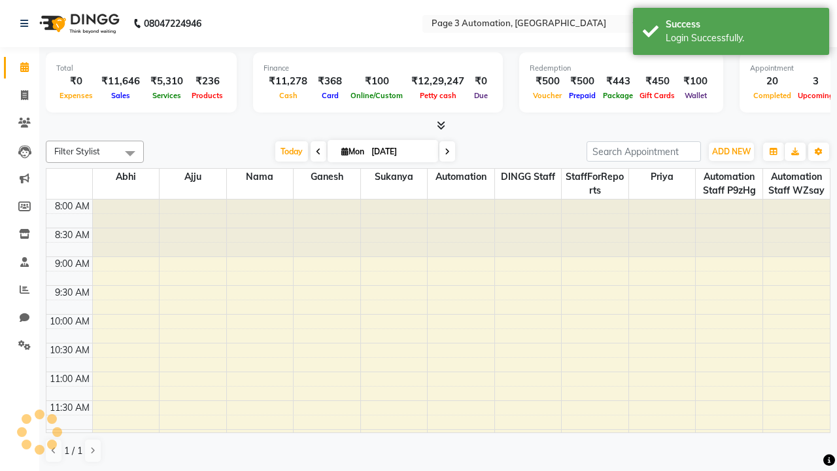 This screenshot has height=471, width=837. Describe the element at coordinates (772, 81) in the screenshot. I see `div: 20` at that location.